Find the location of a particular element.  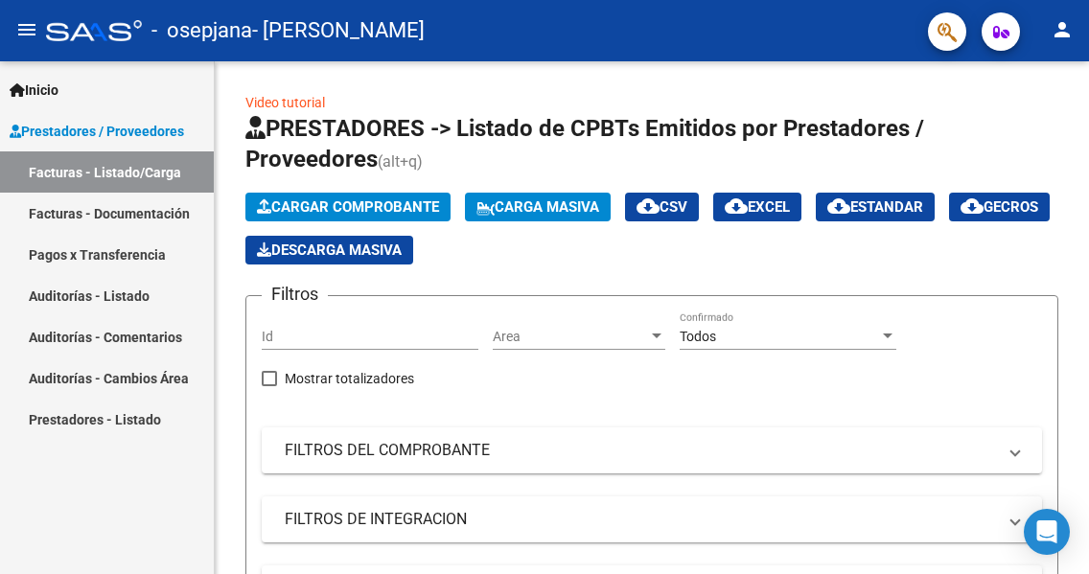

mat-expansion-panel-header: FILTROS DEL COMPROBANTE is located at coordinates (652, 451).